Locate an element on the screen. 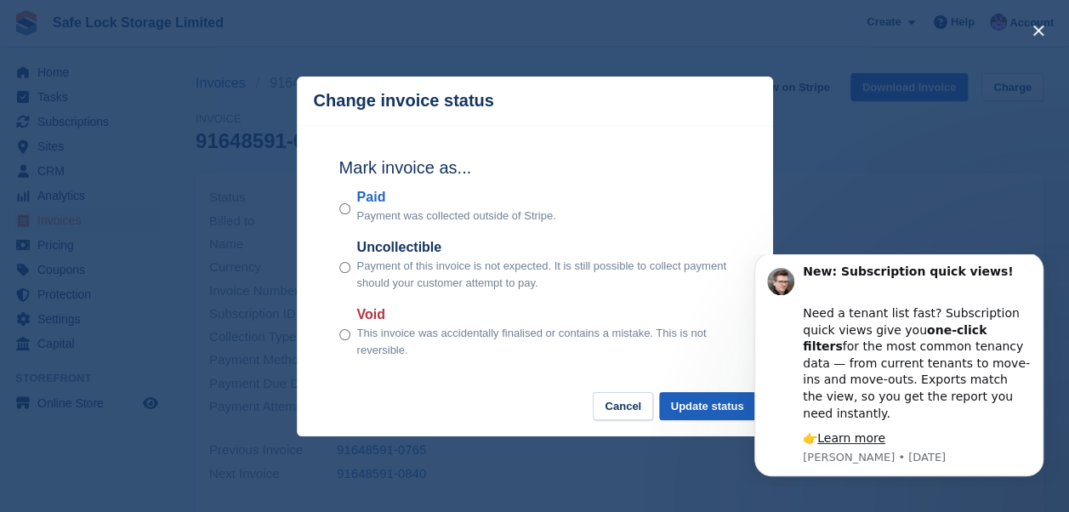 The image size is (1069, 512). button: close is located at coordinates (1039, 31).